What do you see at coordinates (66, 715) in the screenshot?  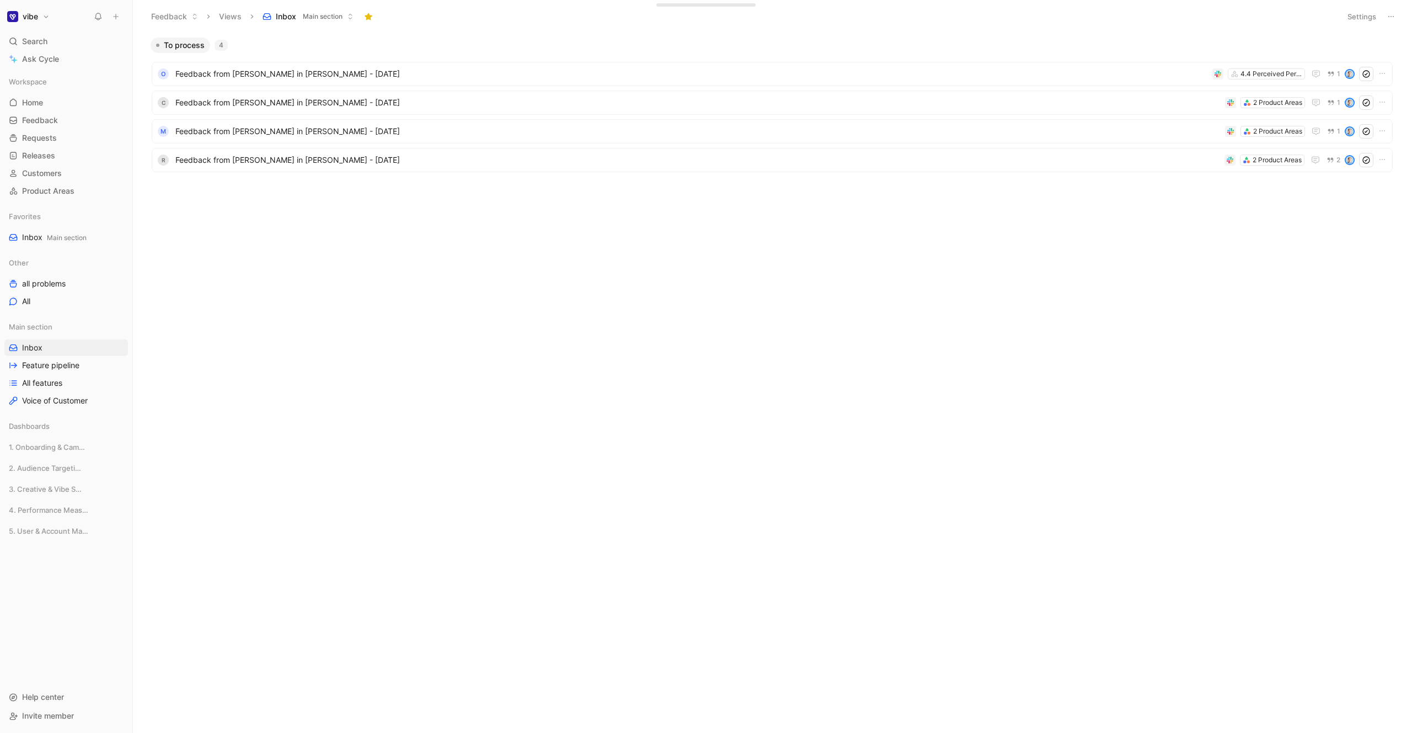 I see `div: Invite member` at bounding box center [66, 715].